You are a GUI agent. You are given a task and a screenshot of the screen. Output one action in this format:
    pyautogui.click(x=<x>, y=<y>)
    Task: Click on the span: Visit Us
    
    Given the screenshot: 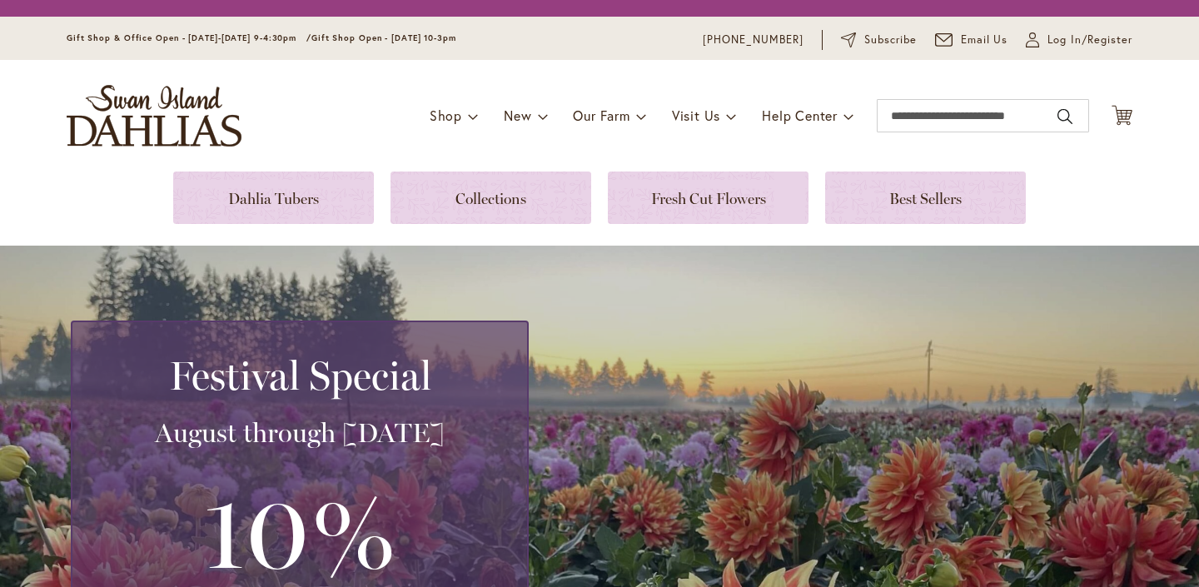 What is the action you would take?
    pyautogui.click(x=696, y=115)
    